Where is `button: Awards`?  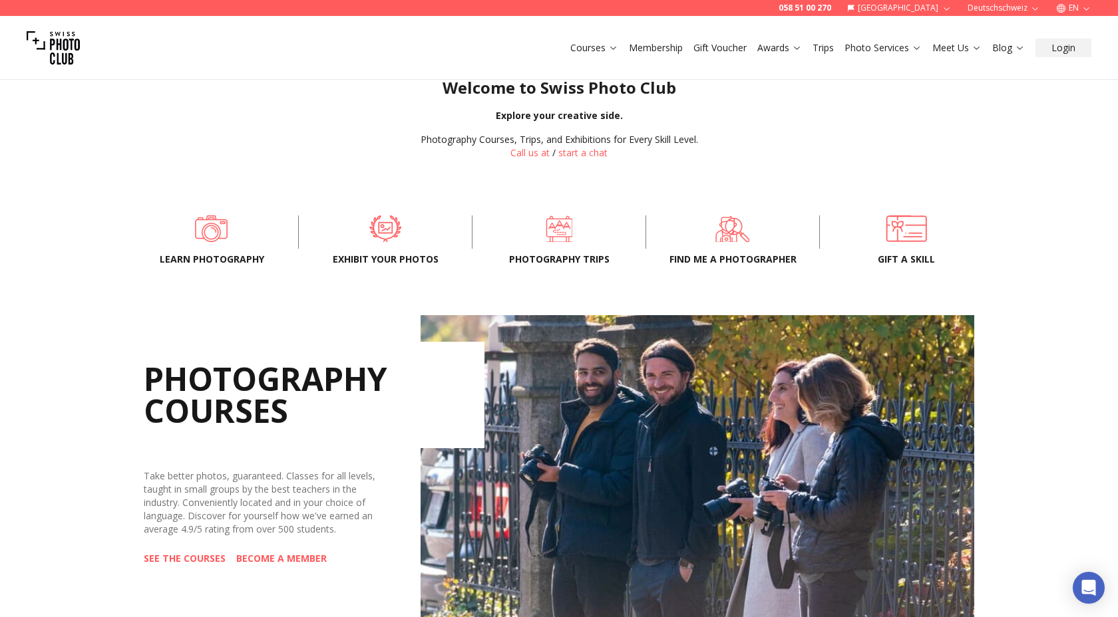 button: Awards is located at coordinates (779, 48).